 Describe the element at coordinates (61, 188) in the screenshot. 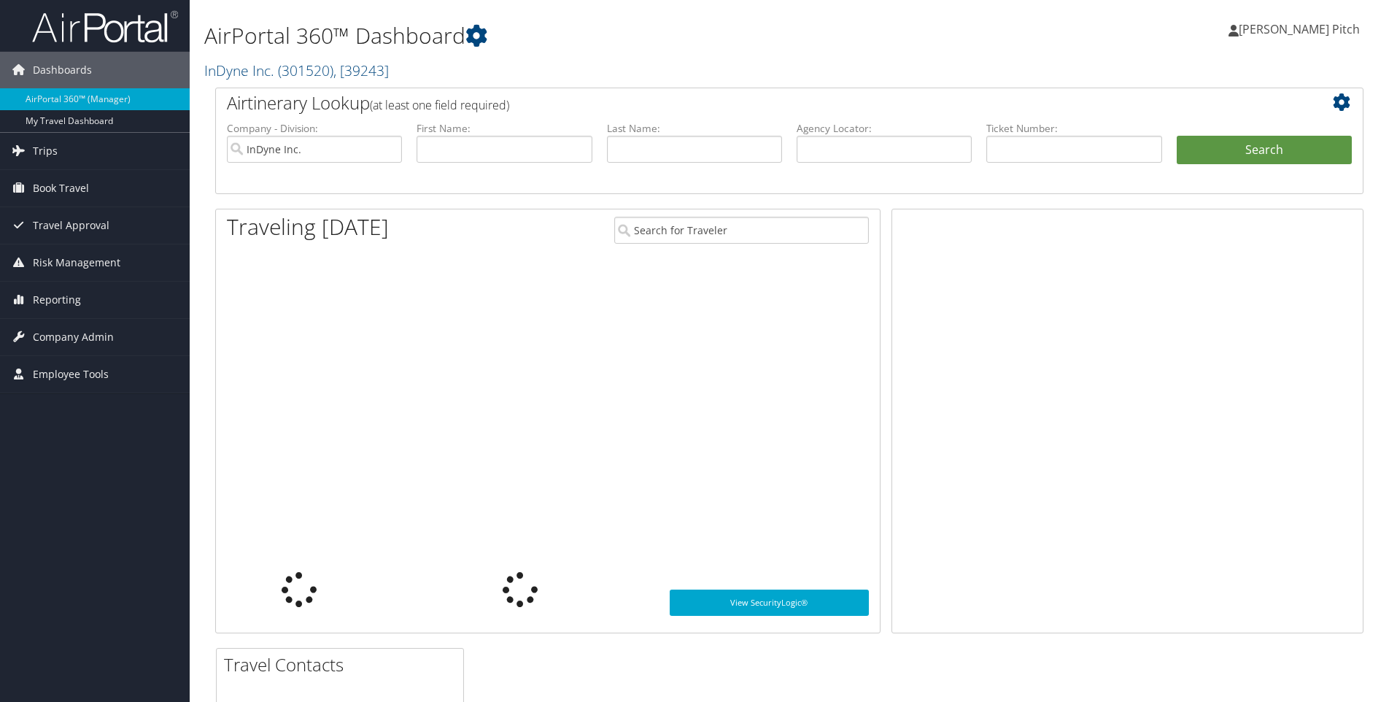

I see `span: Book Travel` at that location.